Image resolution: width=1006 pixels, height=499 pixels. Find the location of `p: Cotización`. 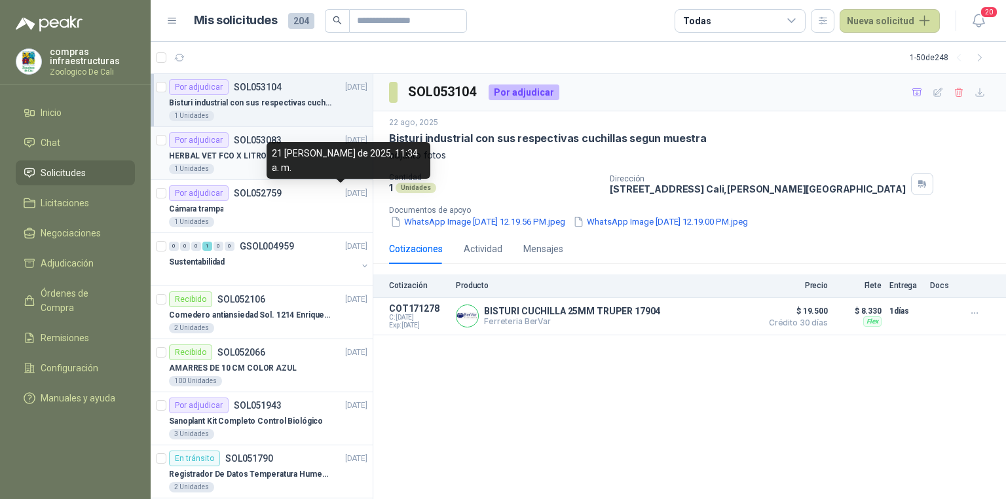

p: Cotización is located at coordinates (418, 285).